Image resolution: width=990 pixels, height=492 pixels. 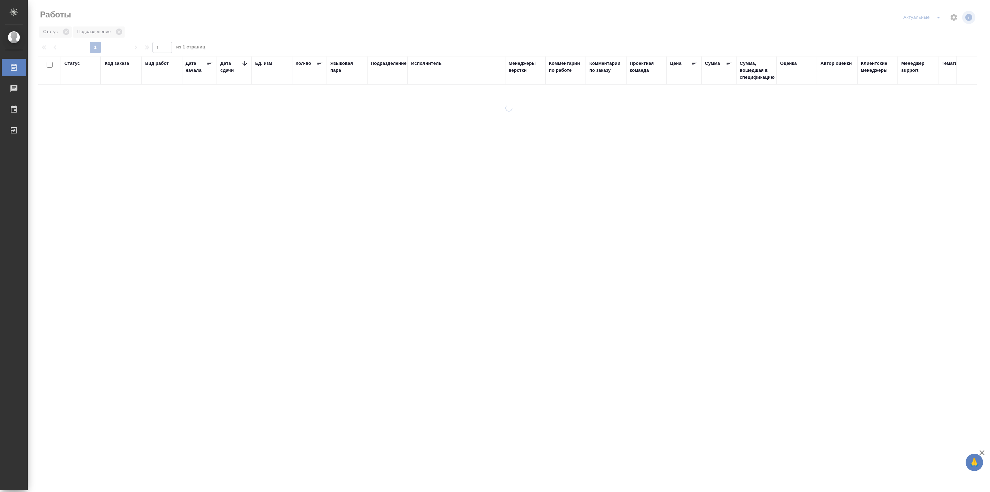 I want to click on div: Комментарии по работе, so click(x=566, y=67).